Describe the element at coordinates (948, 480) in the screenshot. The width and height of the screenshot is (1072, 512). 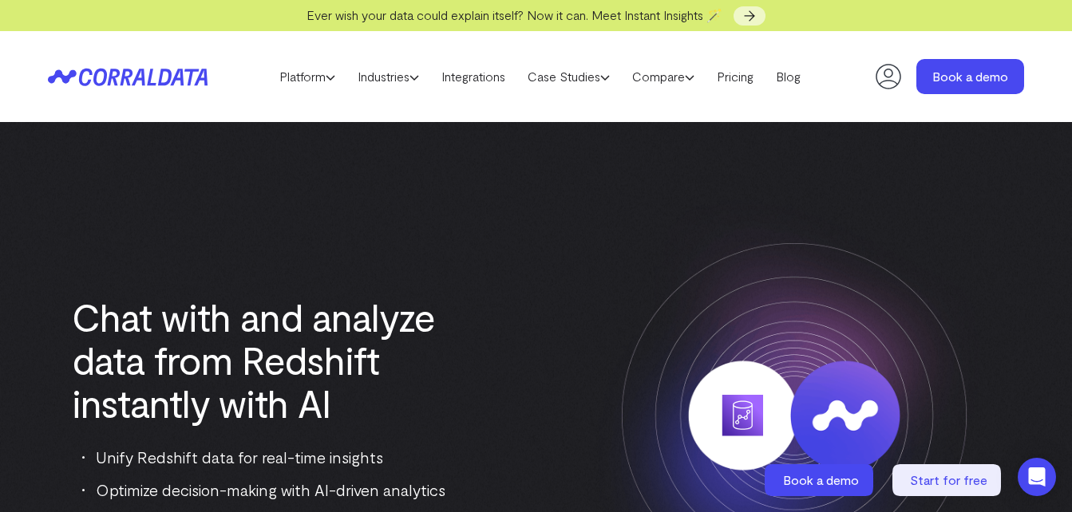
I see `span: Start for free` at that location.